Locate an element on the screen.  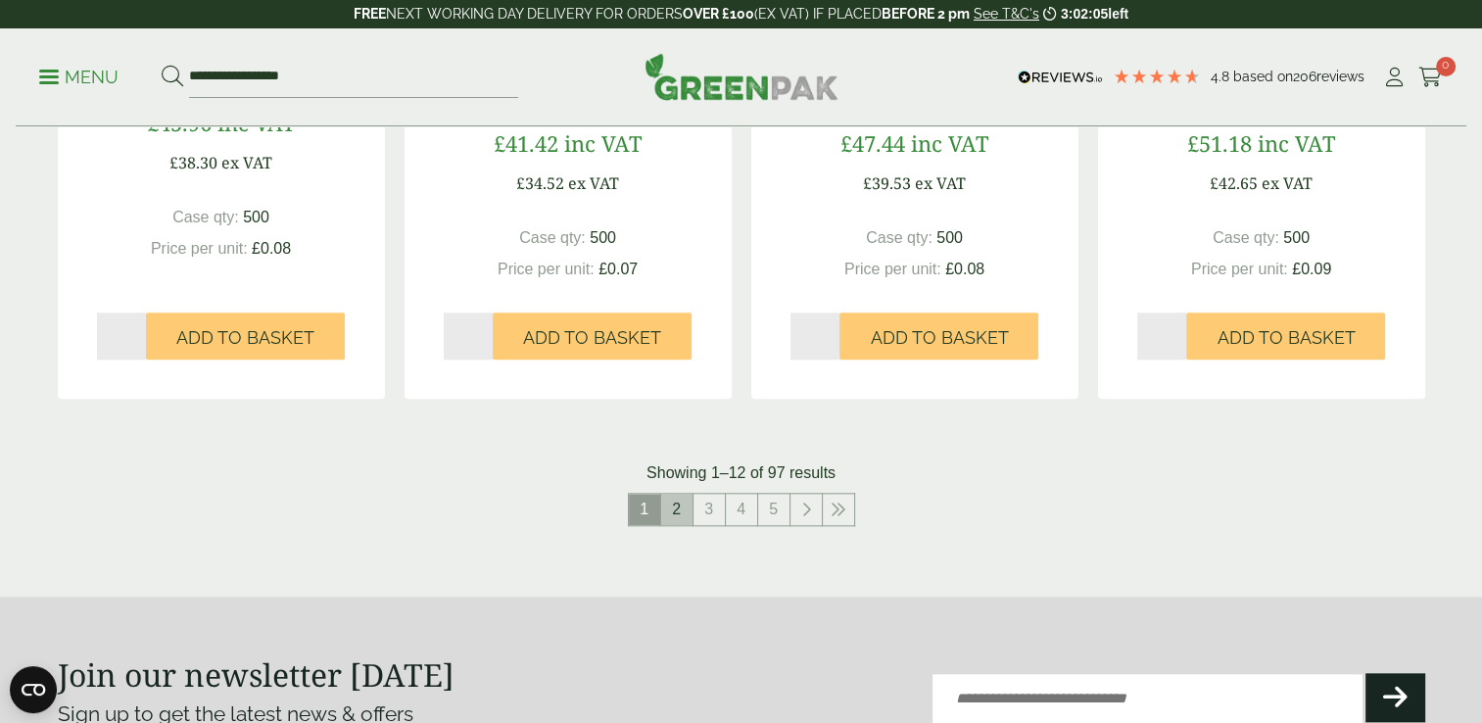
span: Based on is located at coordinates (1262, 76).